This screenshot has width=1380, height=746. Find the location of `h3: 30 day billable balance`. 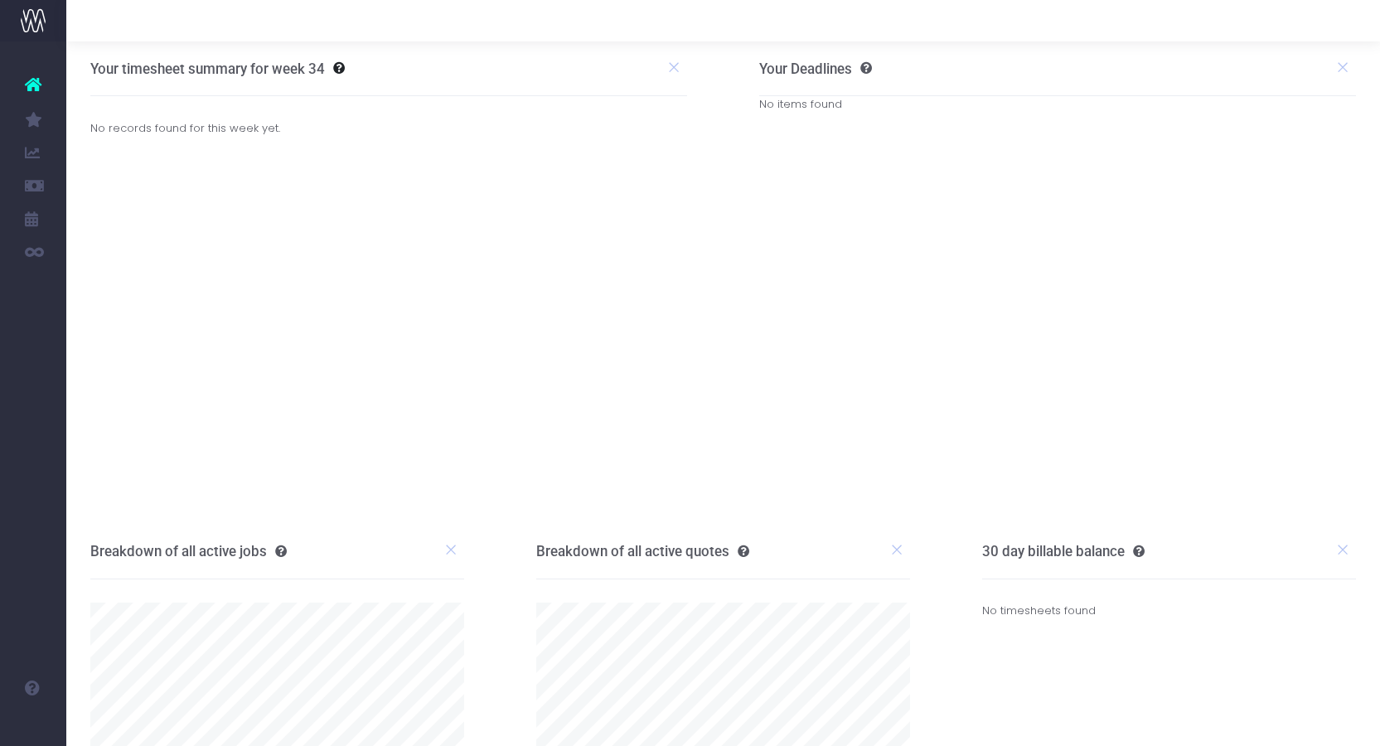

h3: 30 day billable balance is located at coordinates (1063, 551).